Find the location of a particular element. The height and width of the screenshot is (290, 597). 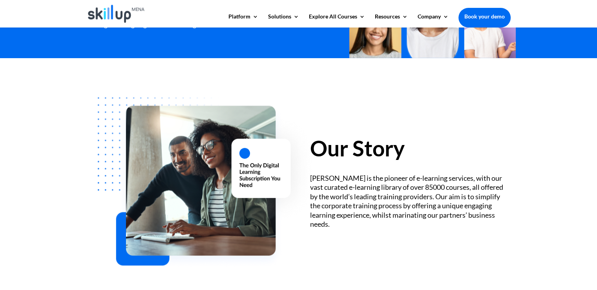

a: Explore All Courses is located at coordinates (337, 20).